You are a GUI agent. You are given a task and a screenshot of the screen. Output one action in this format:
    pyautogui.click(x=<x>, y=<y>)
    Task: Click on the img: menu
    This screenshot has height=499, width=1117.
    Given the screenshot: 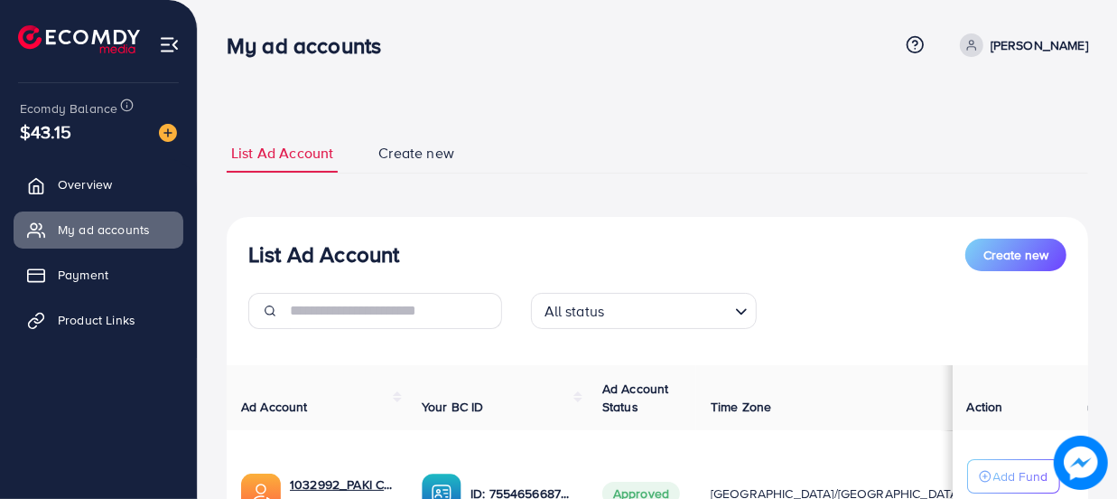 What is the action you would take?
    pyautogui.click(x=169, y=44)
    